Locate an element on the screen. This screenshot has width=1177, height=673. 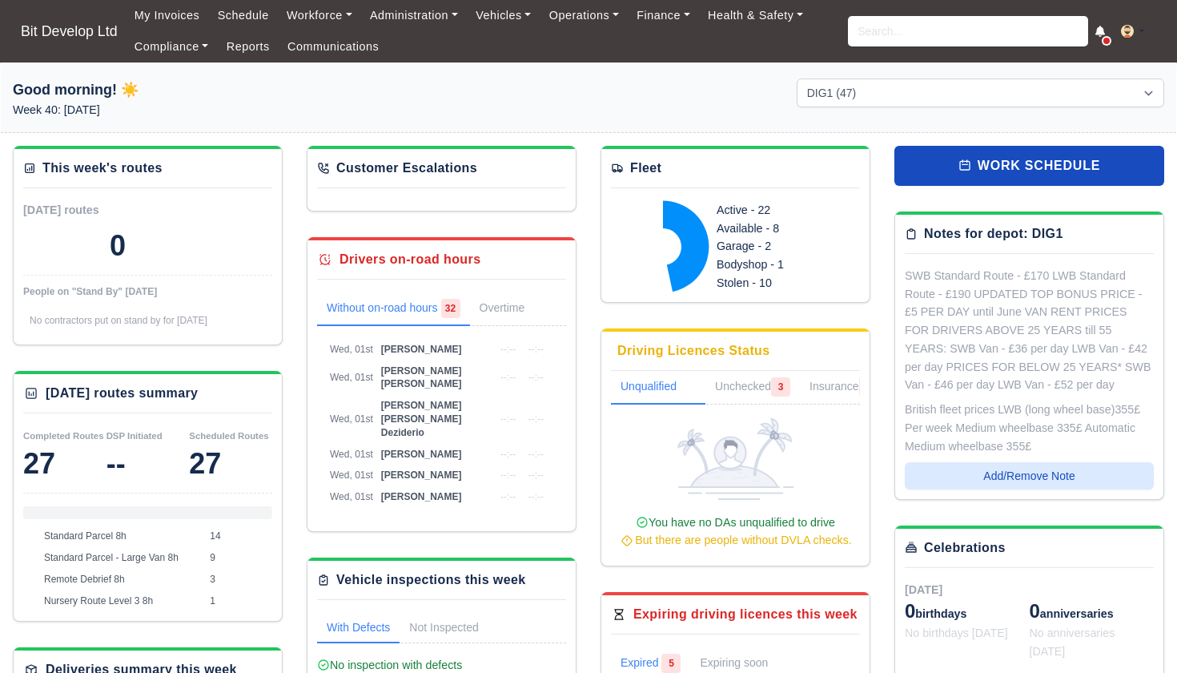
div: Driving Licences Status is located at coordinates (694, 351).